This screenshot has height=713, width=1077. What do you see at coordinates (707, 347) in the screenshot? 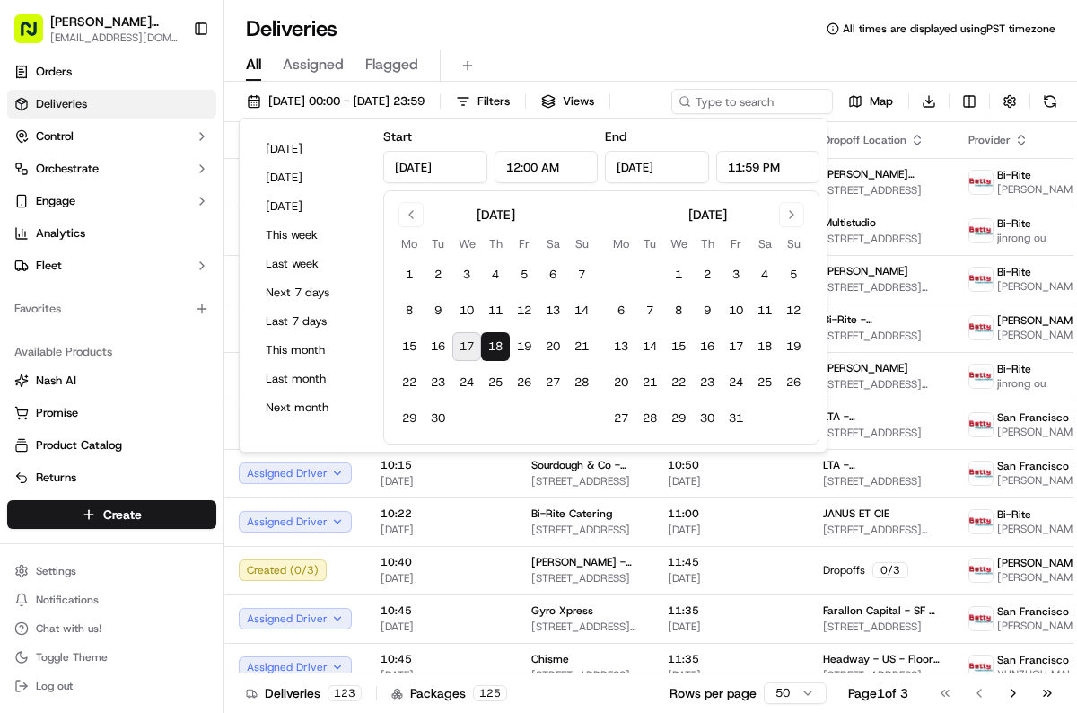
I see `button: 16` at bounding box center [707, 347].